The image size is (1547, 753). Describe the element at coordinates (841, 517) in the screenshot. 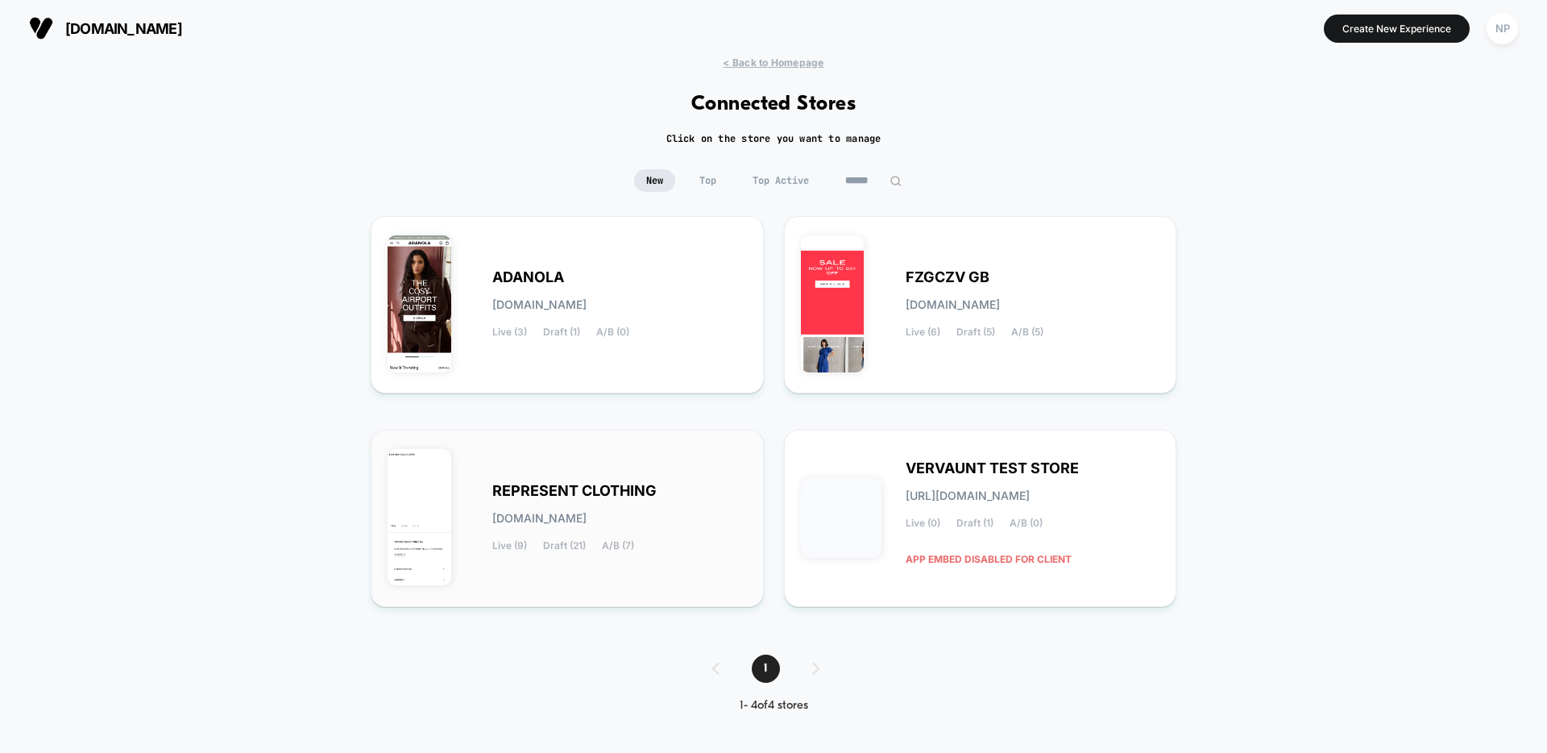

I see `img: VERVAUNT_TEST_STORE` at that location.